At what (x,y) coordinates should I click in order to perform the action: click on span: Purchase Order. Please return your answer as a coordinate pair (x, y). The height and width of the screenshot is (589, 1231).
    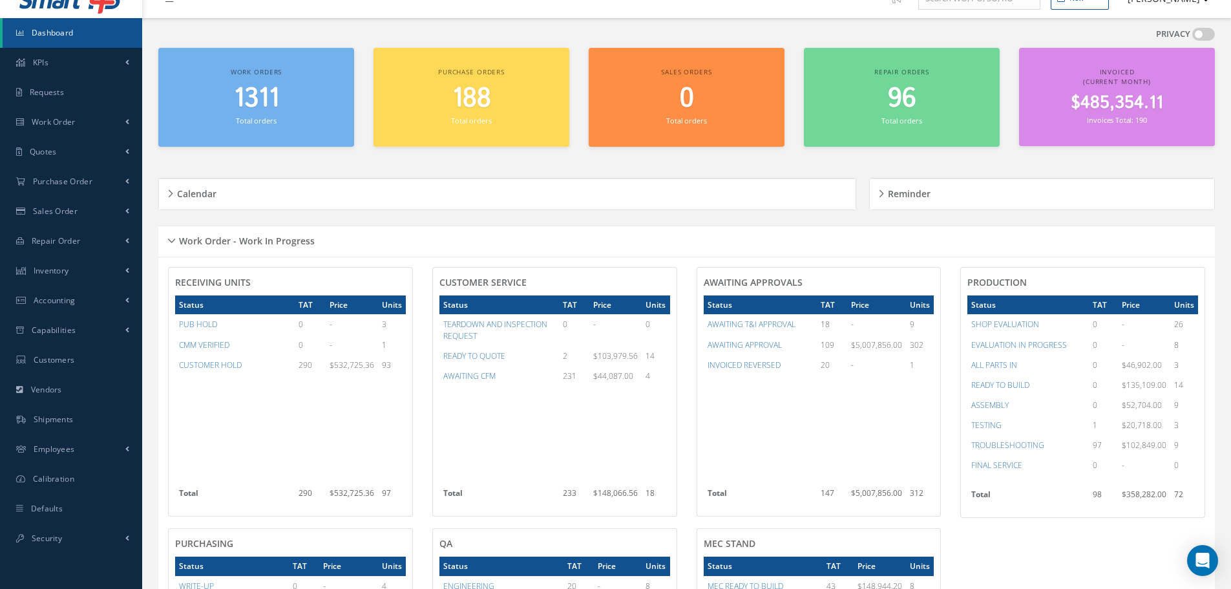
    Looking at the image, I should click on (63, 181).